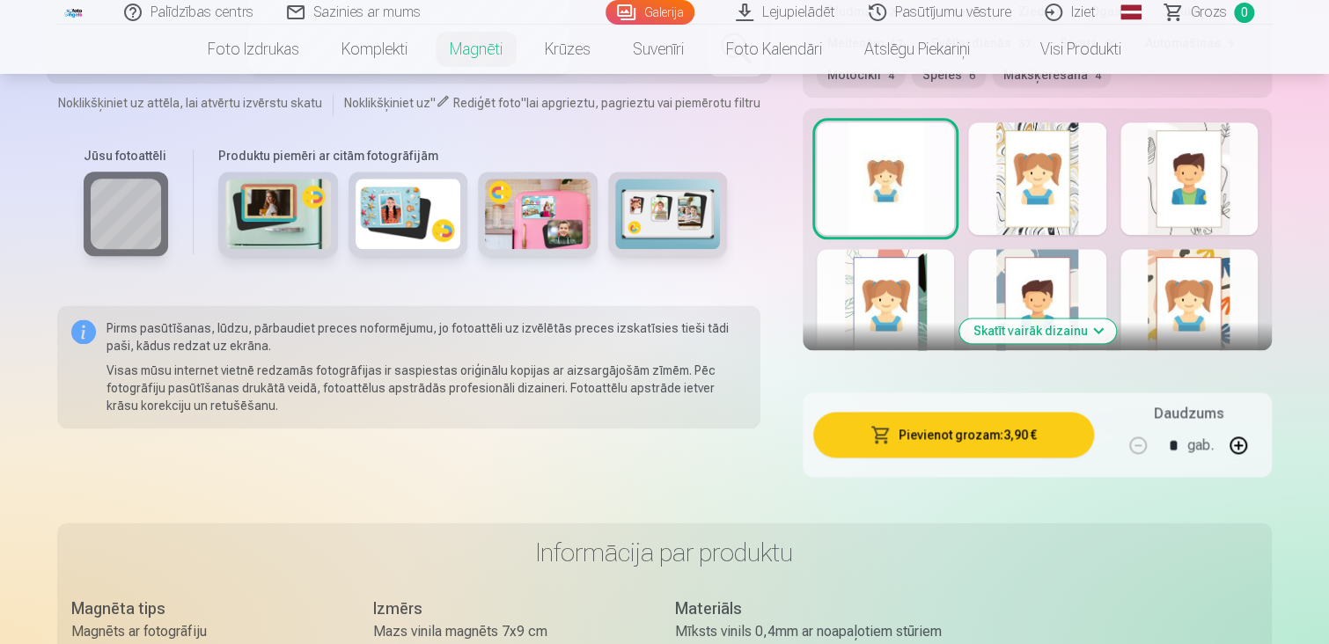 This screenshot has height=644, width=1329. I want to click on a: Atslēgu piekariņi, so click(917, 49).